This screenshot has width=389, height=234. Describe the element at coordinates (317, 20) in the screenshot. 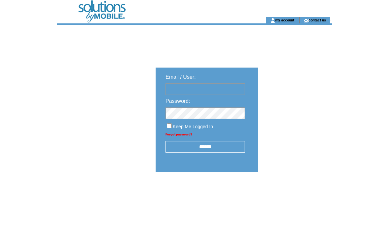

I see `a: contact us` at that location.